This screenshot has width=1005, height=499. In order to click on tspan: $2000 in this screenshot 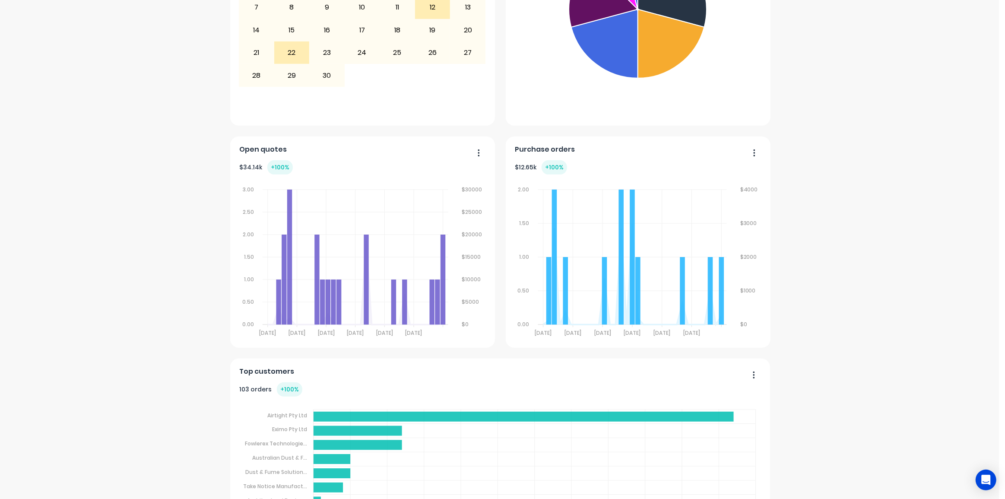, I will do `click(749, 256)`.